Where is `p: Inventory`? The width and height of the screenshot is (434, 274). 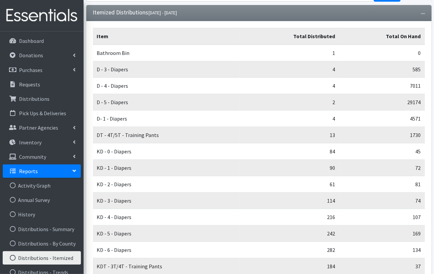
p: Inventory is located at coordinates (30, 142).